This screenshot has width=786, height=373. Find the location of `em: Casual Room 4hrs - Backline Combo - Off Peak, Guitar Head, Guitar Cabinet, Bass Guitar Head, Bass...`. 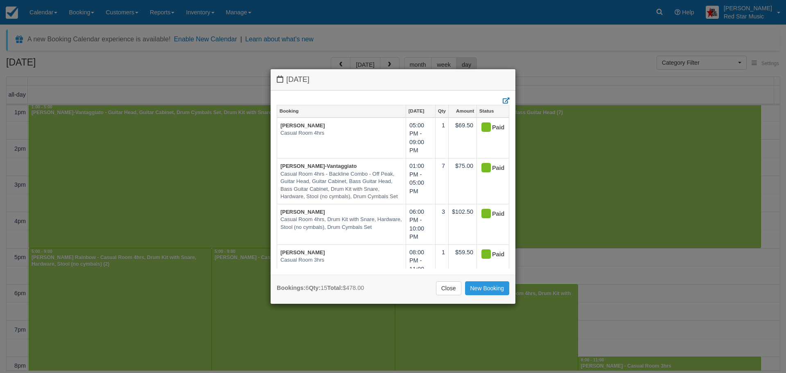

em: Casual Room 4hrs - Backline Combo - Off Peak, Guitar Head, Guitar Cabinet, Bass Guitar Head, Bass... is located at coordinates (342, 186).